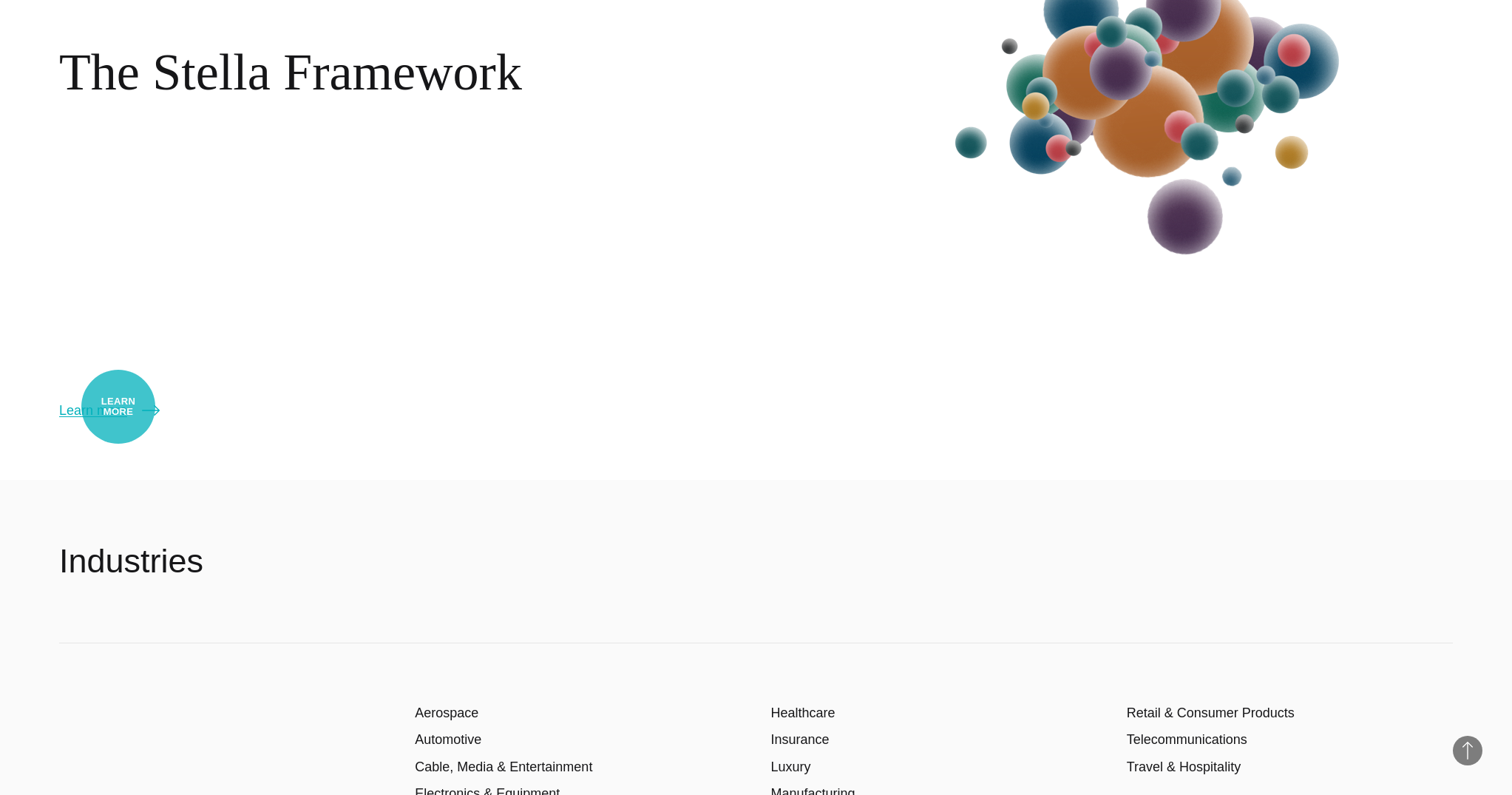 The width and height of the screenshot is (1512, 795). I want to click on button: Back to Top, so click(1467, 750).